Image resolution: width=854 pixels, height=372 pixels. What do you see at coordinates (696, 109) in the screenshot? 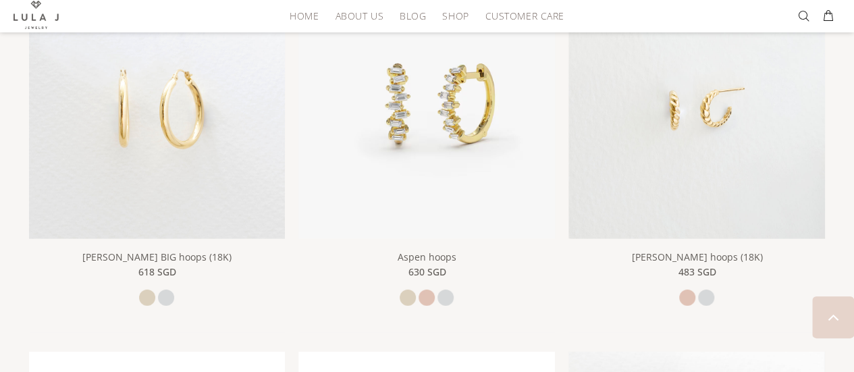
I see `a: Lula Croissant hoops (18K)` at bounding box center [696, 109].